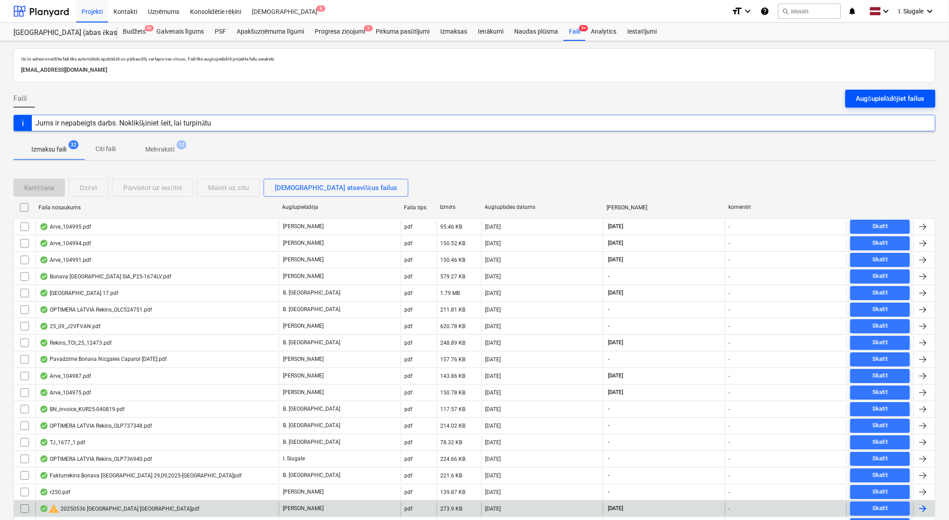  I want to click on div: 214.02 KB, so click(453, 426).